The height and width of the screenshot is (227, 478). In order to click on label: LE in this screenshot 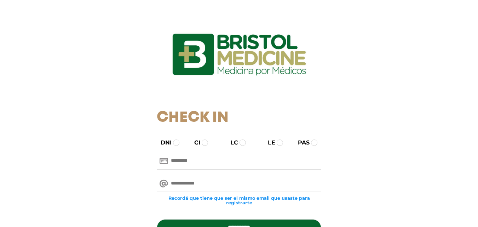, I will do `click(268, 143)`.